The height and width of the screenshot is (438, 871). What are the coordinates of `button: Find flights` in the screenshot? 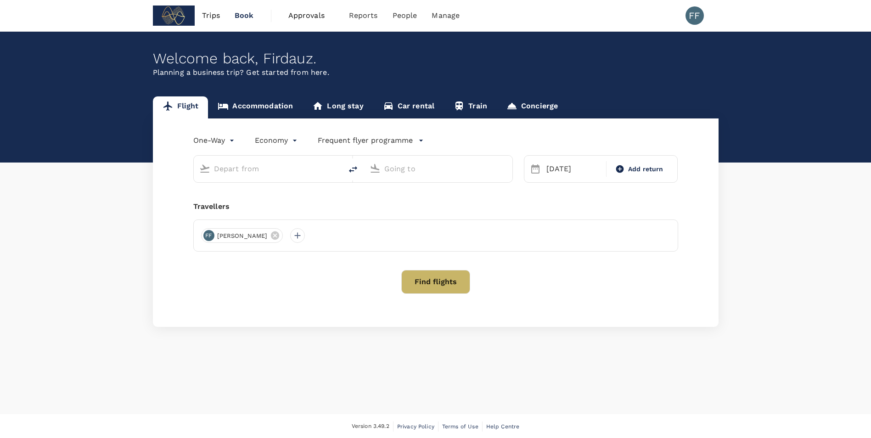 It's located at (436, 282).